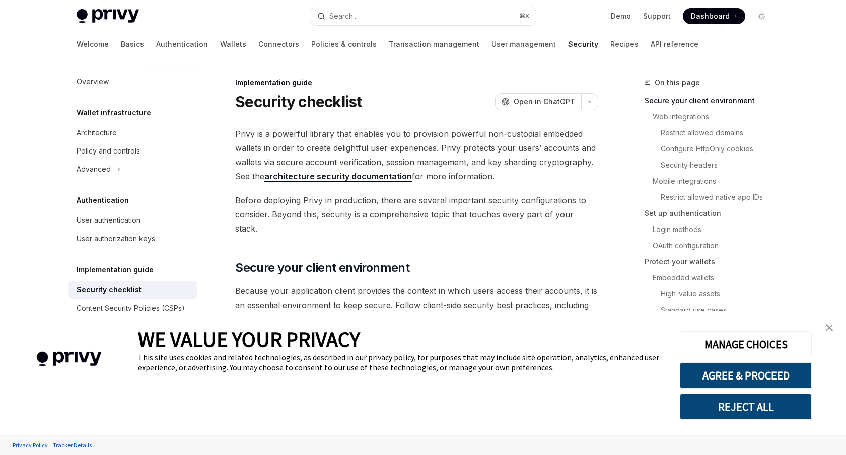 Image resolution: width=846 pixels, height=455 pixels. Describe the element at coordinates (711, 117) in the screenshot. I see `a: Web integrations` at that location.